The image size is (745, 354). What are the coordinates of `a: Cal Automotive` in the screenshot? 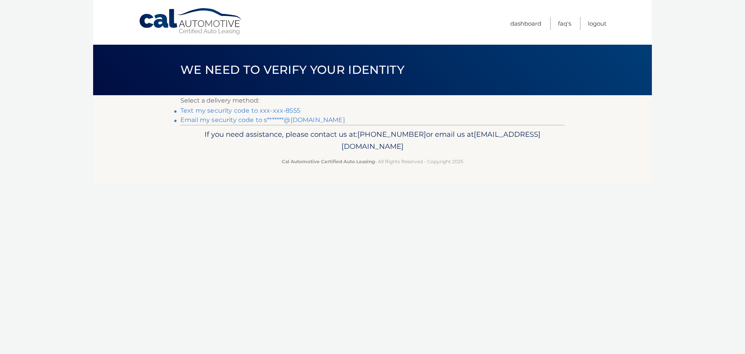 It's located at (191, 21).